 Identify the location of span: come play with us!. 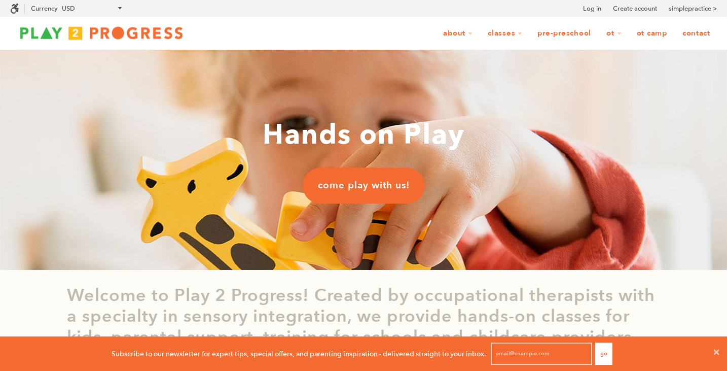
(364, 186).